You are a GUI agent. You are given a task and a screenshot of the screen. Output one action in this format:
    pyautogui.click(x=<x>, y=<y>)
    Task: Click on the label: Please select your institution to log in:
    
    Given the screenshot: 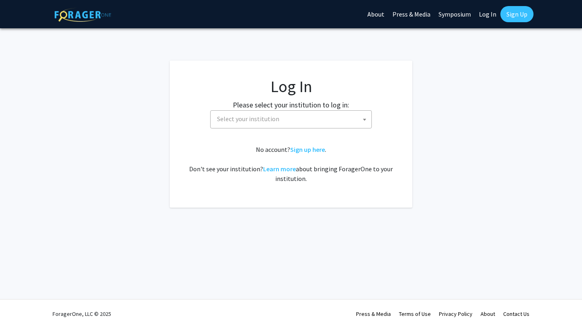 What is the action you would take?
    pyautogui.click(x=291, y=105)
    